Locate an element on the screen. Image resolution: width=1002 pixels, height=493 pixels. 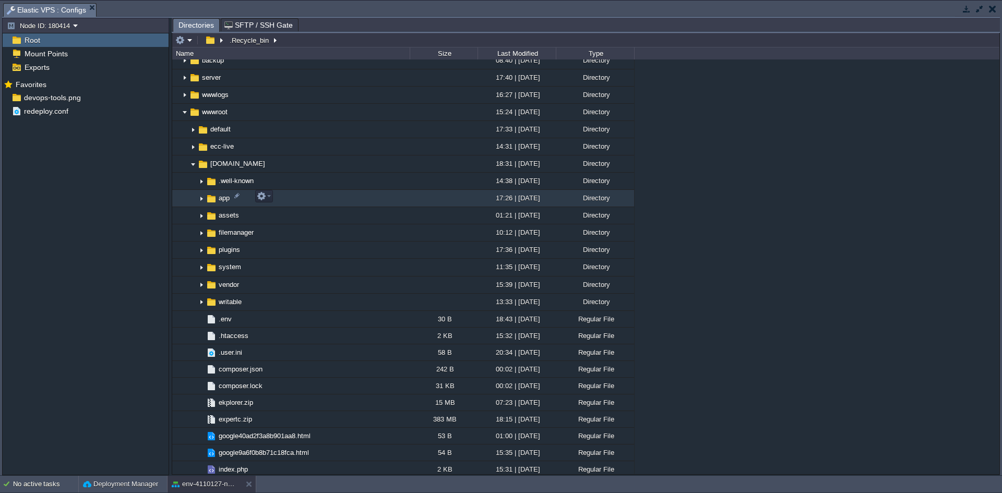
span: composer.json is located at coordinates (241, 369).